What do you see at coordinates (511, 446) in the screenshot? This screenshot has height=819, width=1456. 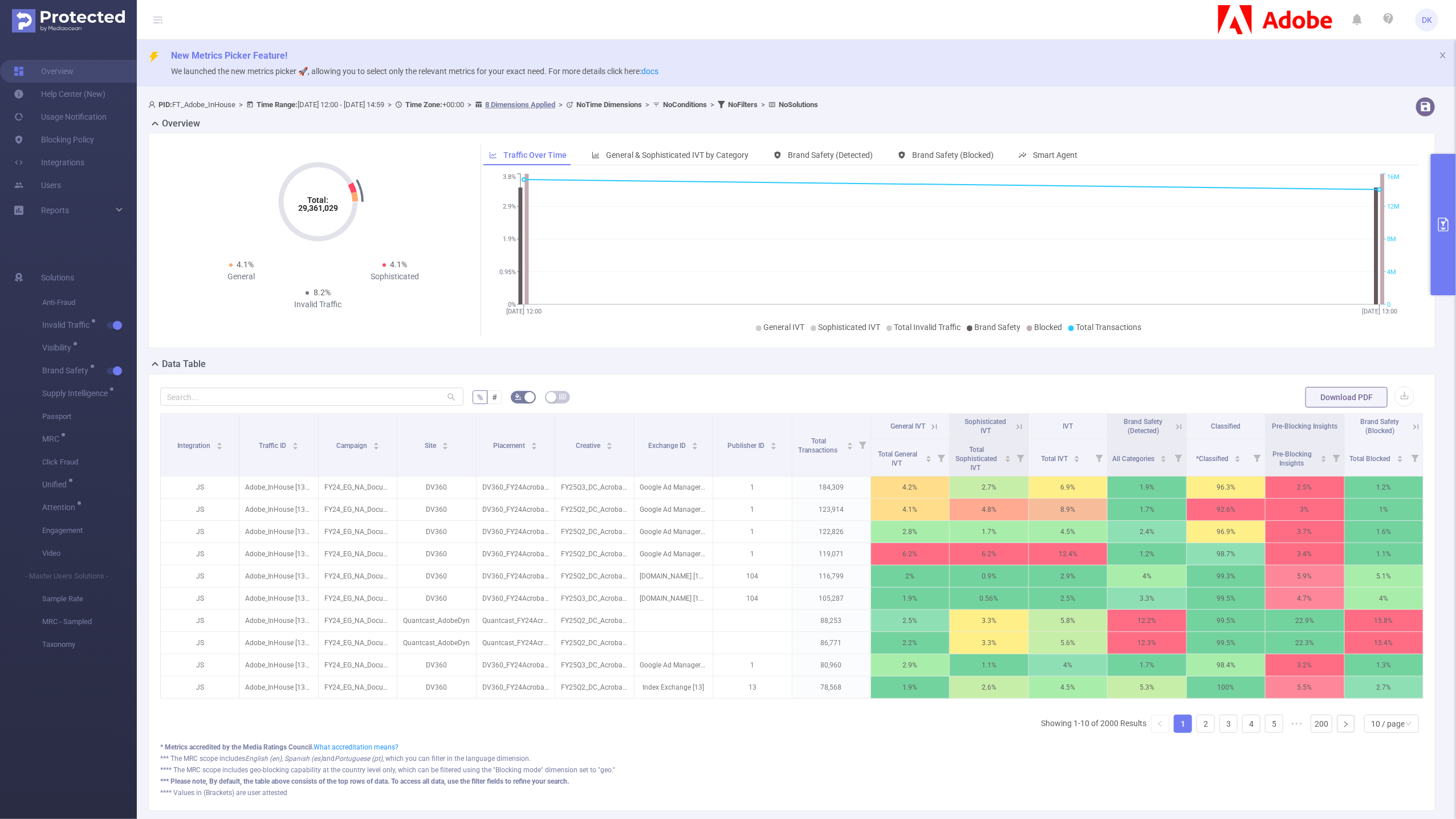 I see `span: Placement` at bounding box center [511, 446].